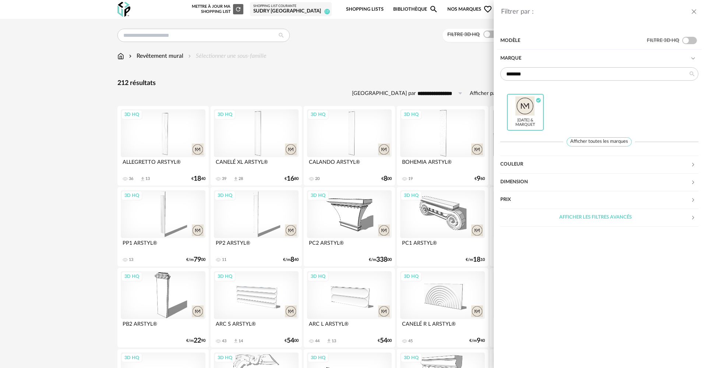 The width and height of the screenshot is (705, 368). I want to click on div: Filtrer par :, so click(596, 12).